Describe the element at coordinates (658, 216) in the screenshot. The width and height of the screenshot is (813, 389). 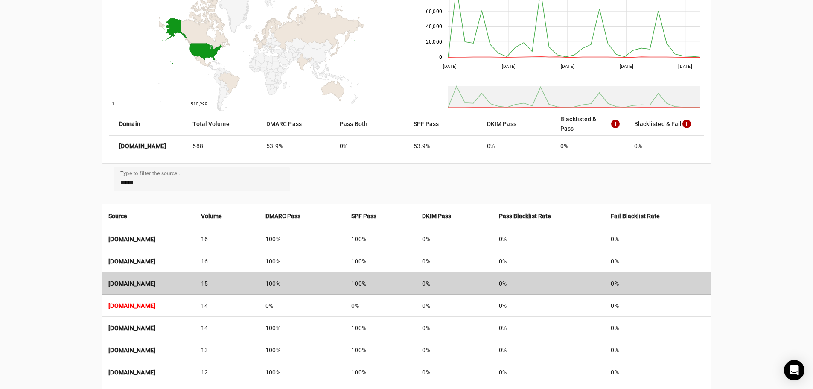
I see `div: Fail Blacklist Rate` at that location.